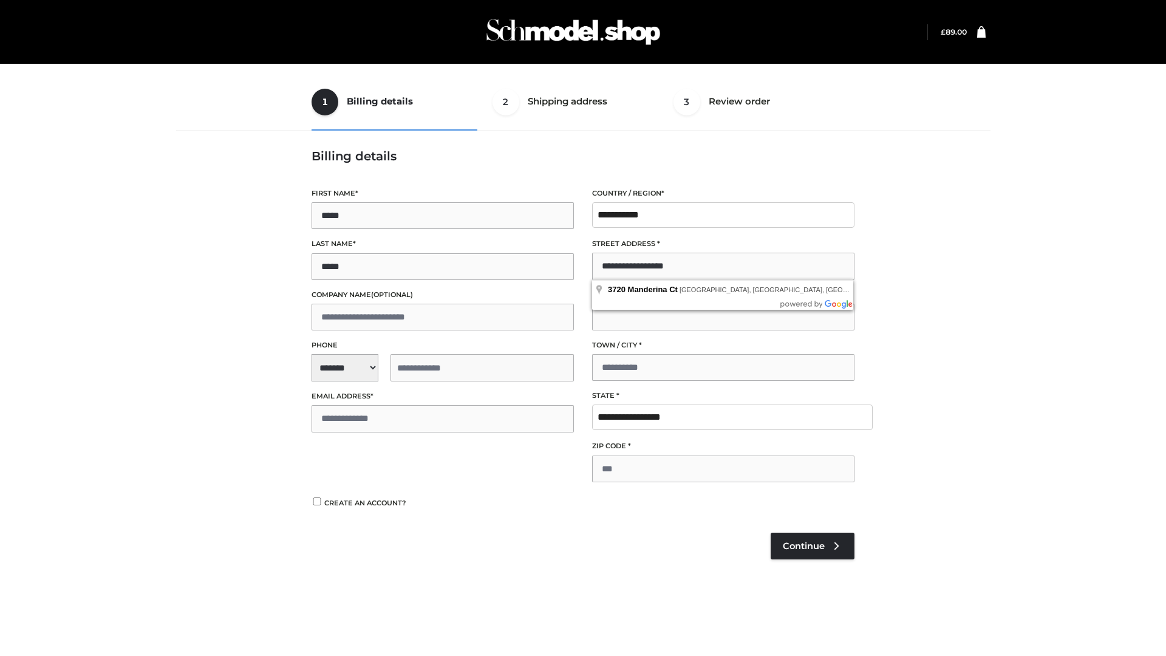  Describe the element at coordinates (723, 193) in the screenshot. I see `label: Country / Region` at that location.